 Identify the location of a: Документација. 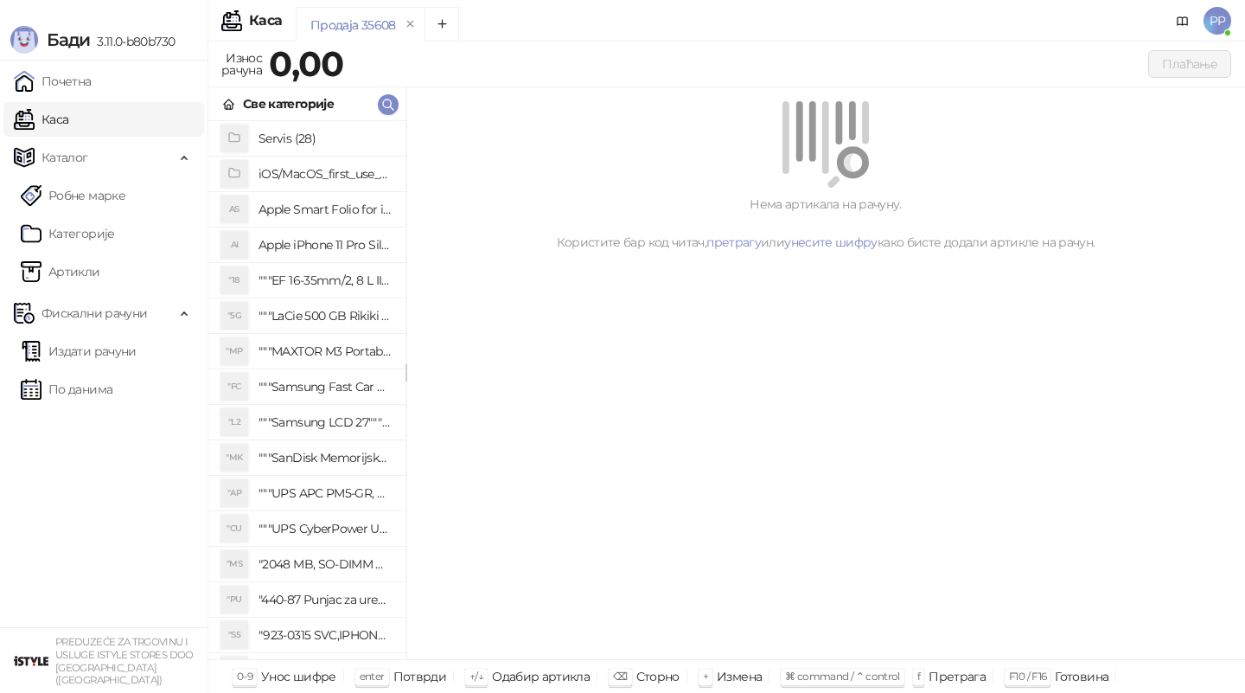
(1183, 21).